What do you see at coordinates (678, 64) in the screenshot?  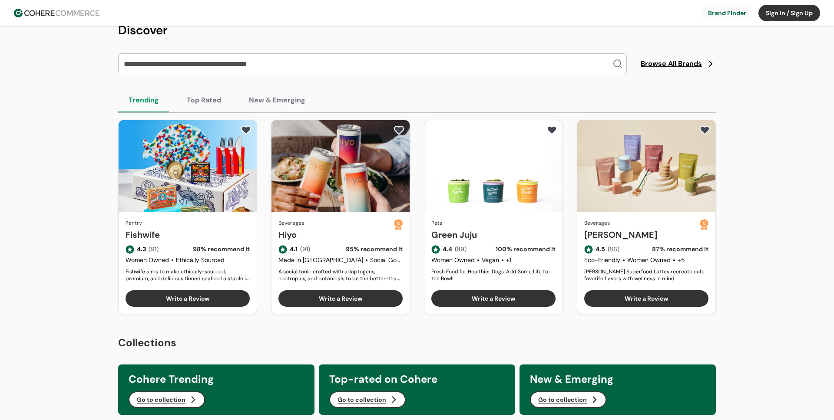 I see `a: Browse All Brands` at bounding box center [678, 64].